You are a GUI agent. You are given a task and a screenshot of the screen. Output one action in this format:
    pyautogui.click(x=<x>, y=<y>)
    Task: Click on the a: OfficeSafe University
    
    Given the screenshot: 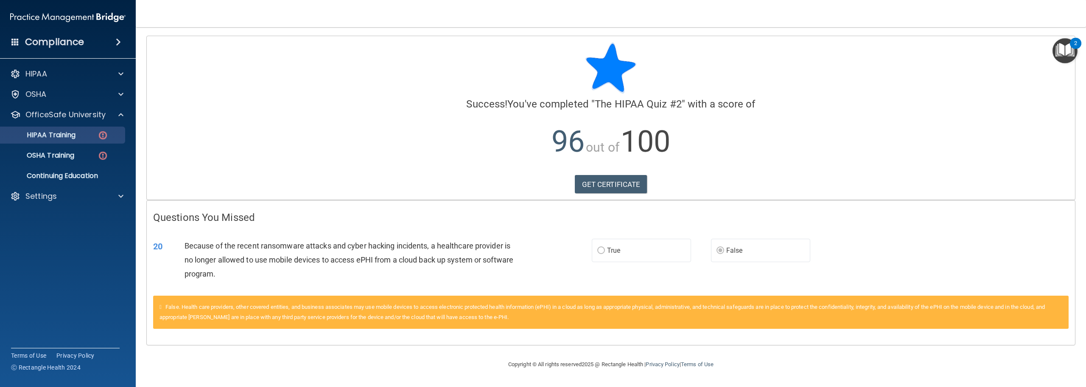 What is the action you would take?
    pyautogui.click(x=67, y=115)
    